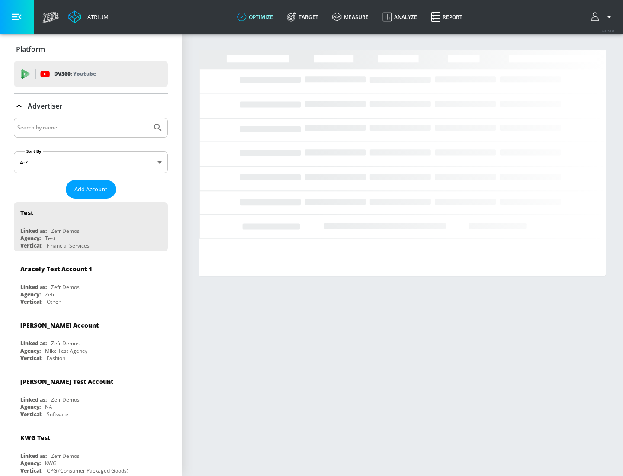 The height and width of the screenshot is (476, 623). Describe the element at coordinates (255, 17) in the screenshot. I see `a: optimize` at that location.